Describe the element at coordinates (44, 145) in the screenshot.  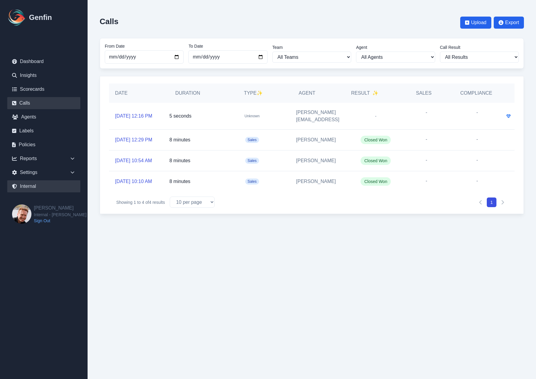
I see `a: Policies` at that location.